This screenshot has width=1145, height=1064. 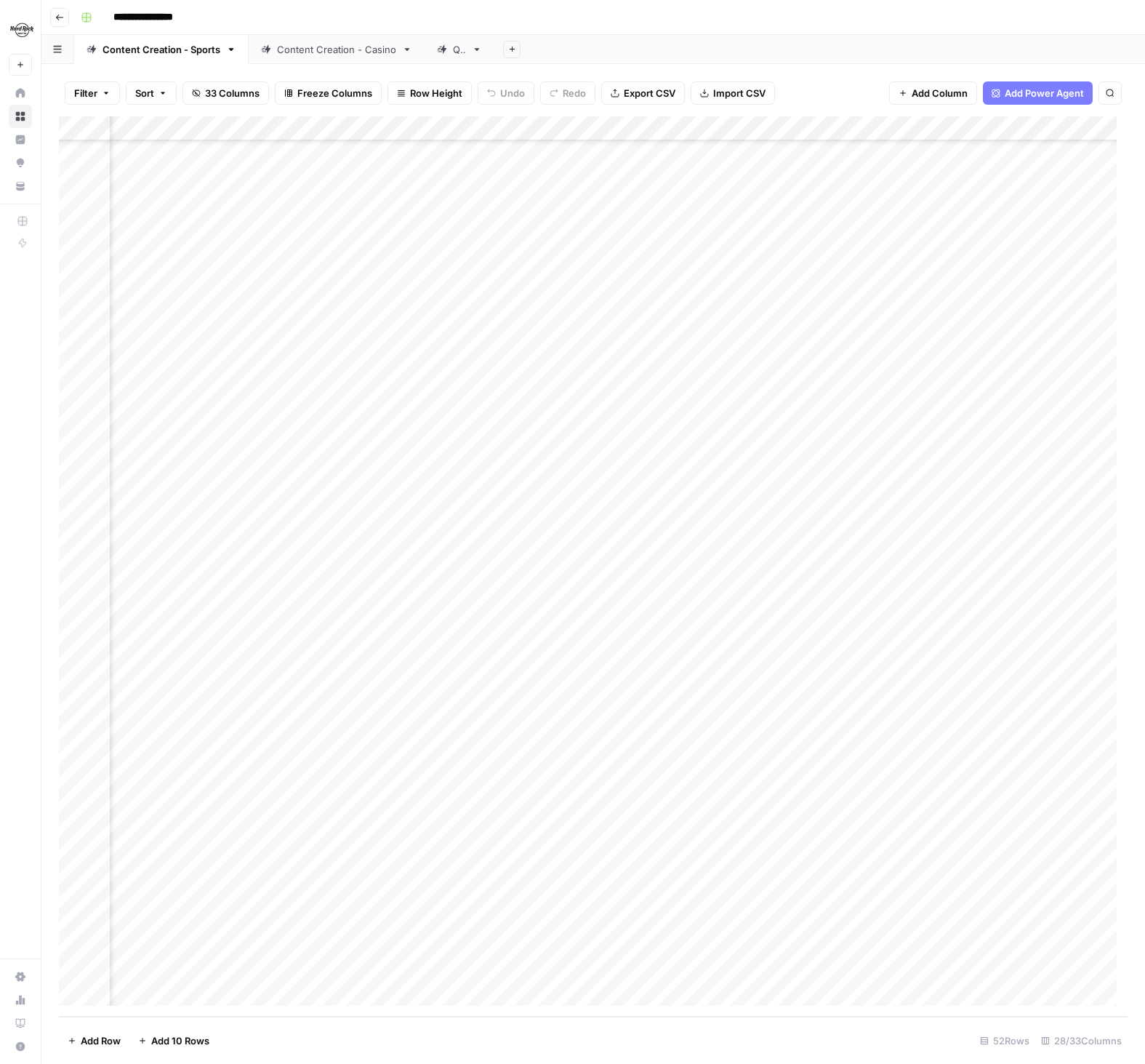 I want to click on span: Add 10 Rows, so click(x=181, y=1041).